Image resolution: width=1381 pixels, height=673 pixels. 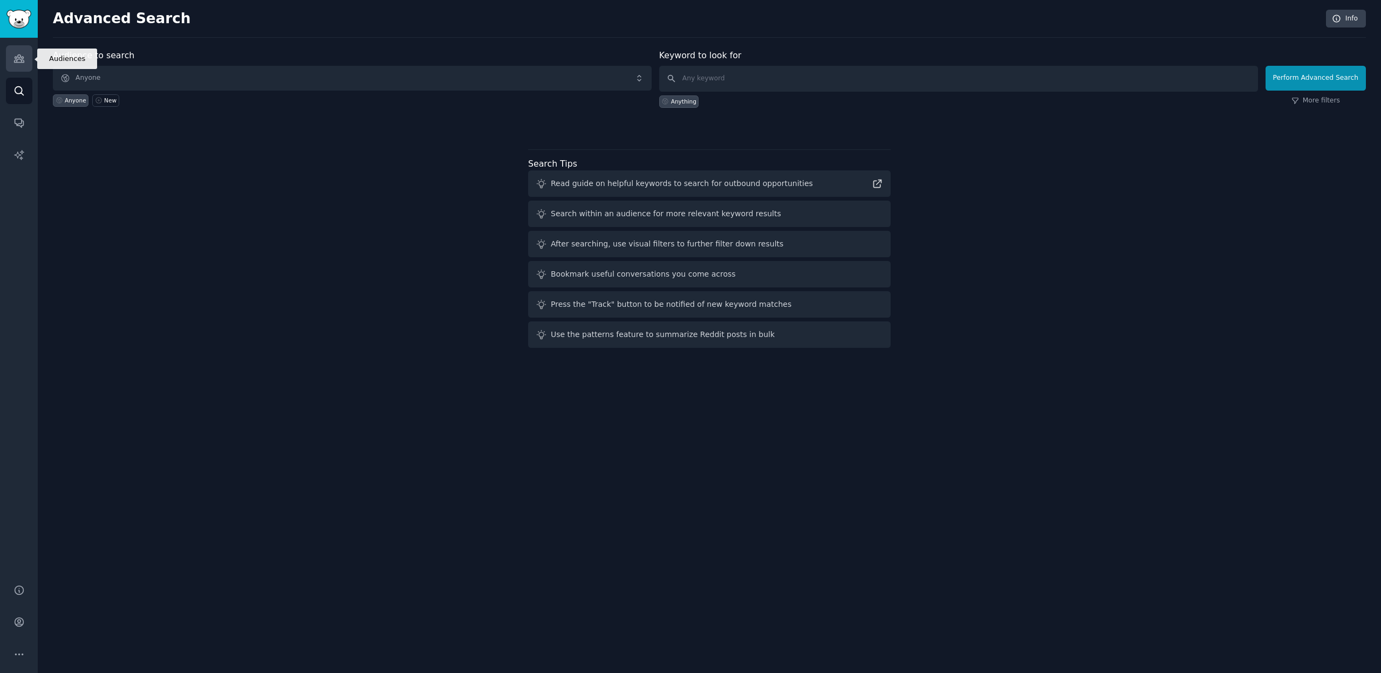 I want to click on div: Bookmark useful conversations you come across, so click(x=643, y=274).